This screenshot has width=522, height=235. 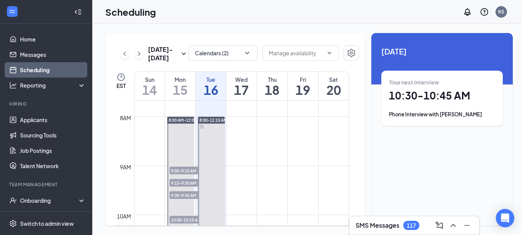 I want to click on svg: Minimize, so click(x=467, y=225).